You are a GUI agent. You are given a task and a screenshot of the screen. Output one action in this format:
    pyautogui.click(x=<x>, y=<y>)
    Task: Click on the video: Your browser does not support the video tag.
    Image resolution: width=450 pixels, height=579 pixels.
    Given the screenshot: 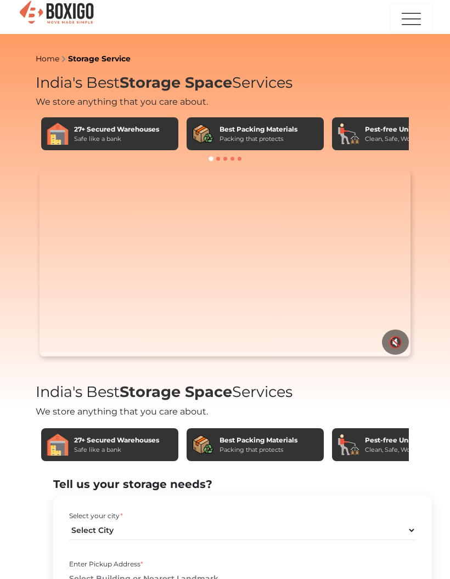 What is the action you would take?
    pyautogui.click(x=225, y=263)
    